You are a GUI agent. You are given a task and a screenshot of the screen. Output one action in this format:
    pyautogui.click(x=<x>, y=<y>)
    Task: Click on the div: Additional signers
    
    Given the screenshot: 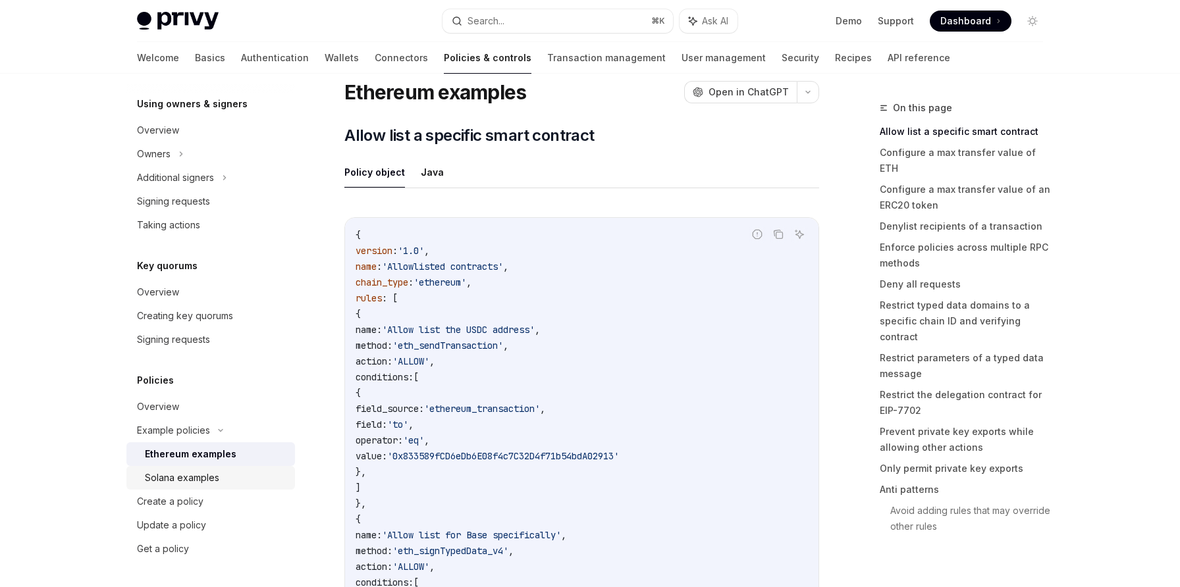 What is the action you would take?
    pyautogui.click(x=175, y=178)
    